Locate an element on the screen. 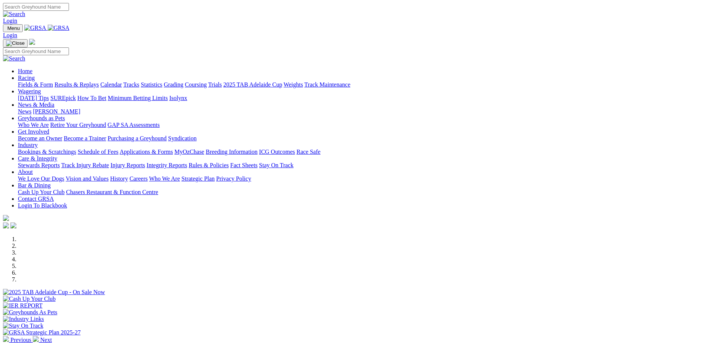 The width and height of the screenshot is (710, 343). a: History is located at coordinates (119, 178).